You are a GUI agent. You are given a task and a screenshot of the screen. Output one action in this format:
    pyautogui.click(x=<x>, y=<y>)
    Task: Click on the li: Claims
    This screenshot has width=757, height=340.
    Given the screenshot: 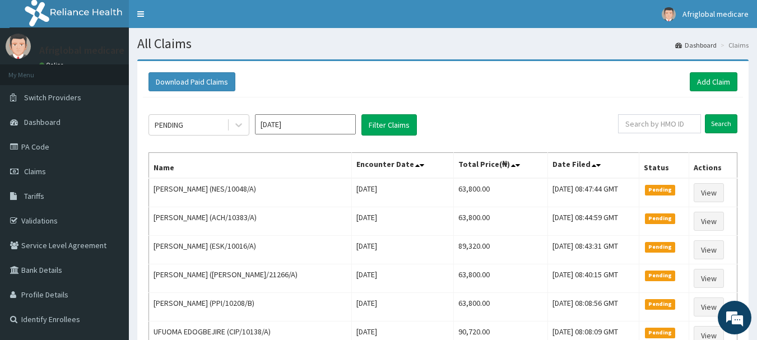 What is the action you would take?
    pyautogui.click(x=733, y=45)
    